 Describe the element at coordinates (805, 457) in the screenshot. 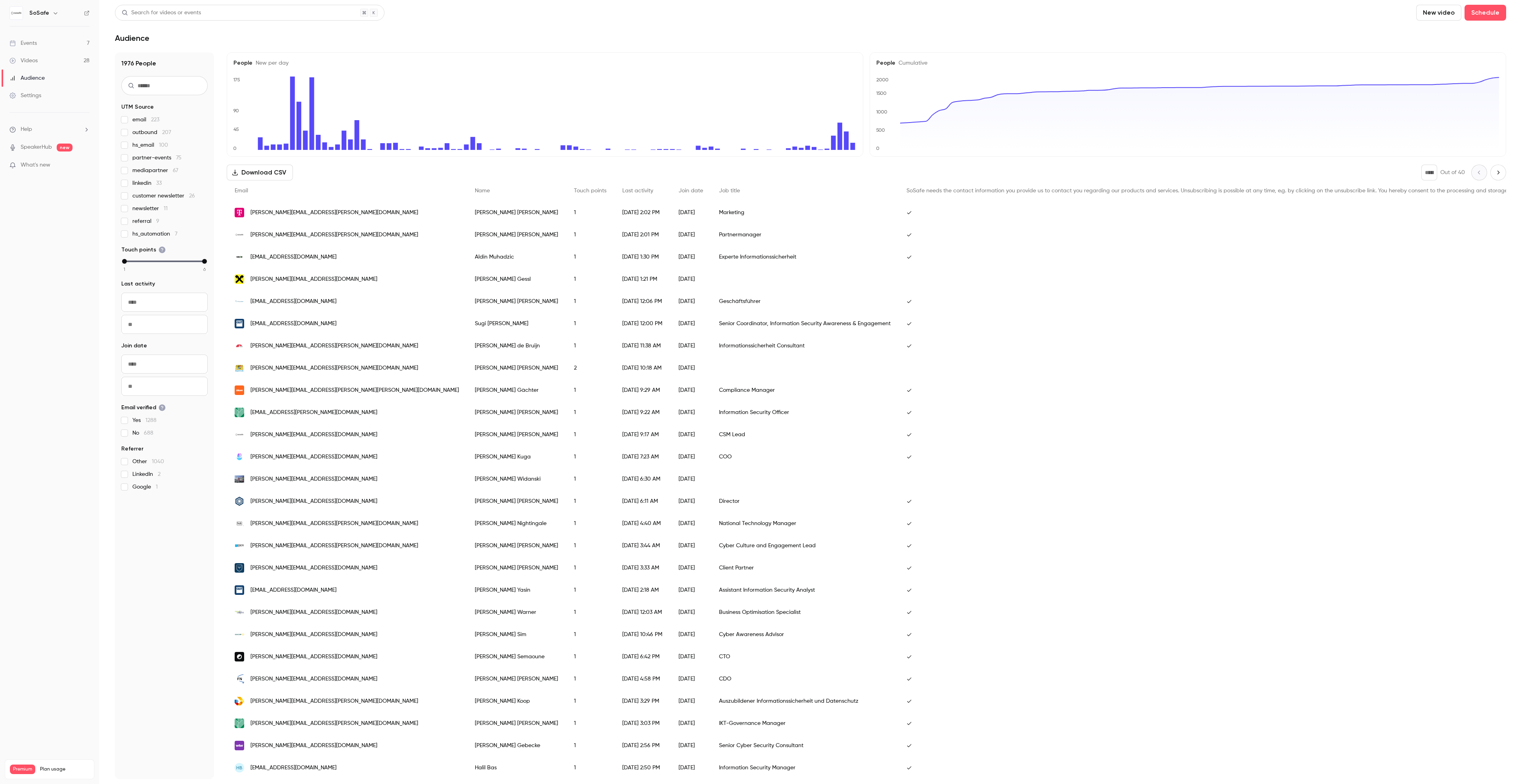

I see `div: COO` at that location.